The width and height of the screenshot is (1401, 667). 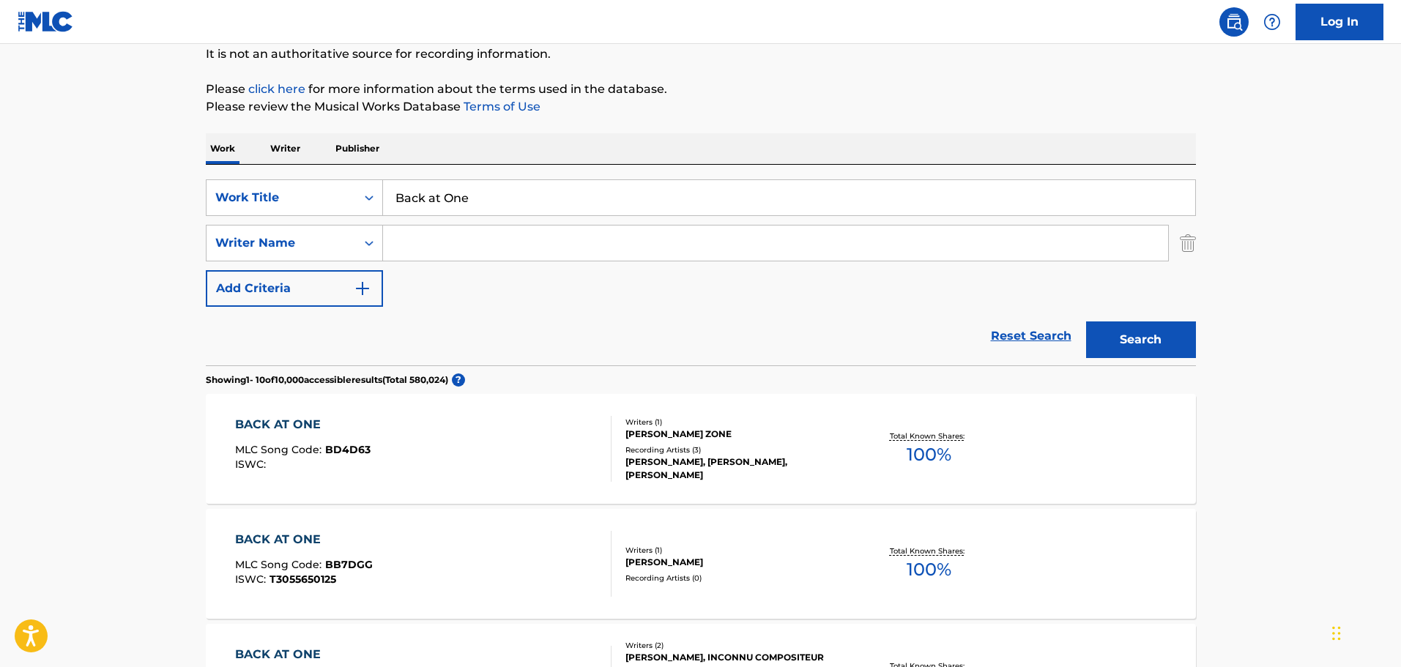 What do you see at coordinates (736, 645) in the screenshot?
I see `div: Writers ( 2 )` at bounding box center [736, 645].